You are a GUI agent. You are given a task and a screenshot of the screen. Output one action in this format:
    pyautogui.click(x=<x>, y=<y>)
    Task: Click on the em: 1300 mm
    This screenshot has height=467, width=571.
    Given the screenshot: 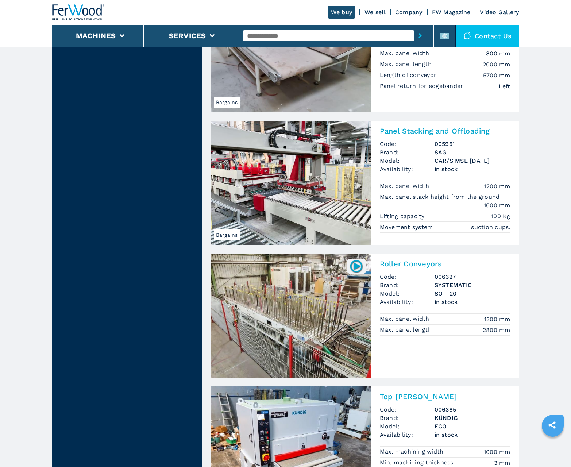 What is the action you would take?
    pyautogui.click(x=497, y=319)
    